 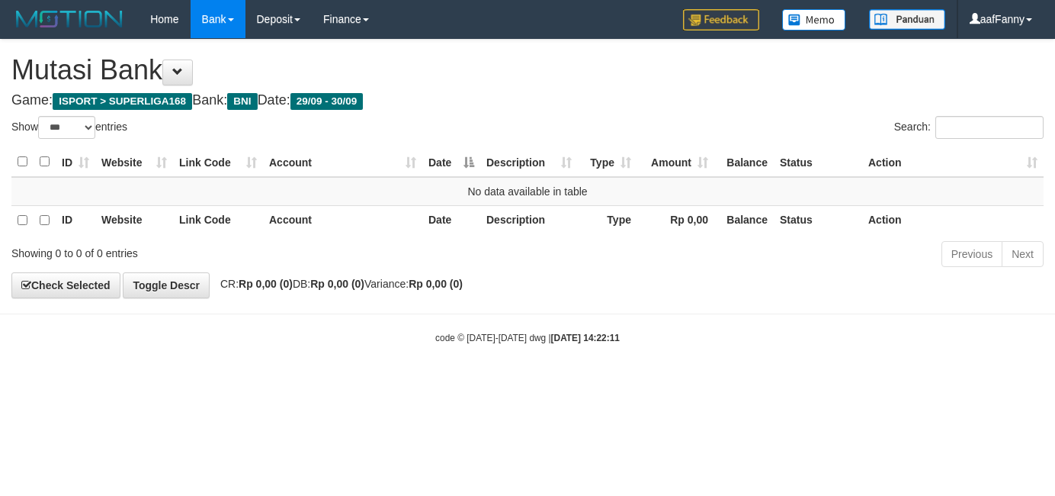 I want to click on select: Showentries, so click(x=66, y=127).